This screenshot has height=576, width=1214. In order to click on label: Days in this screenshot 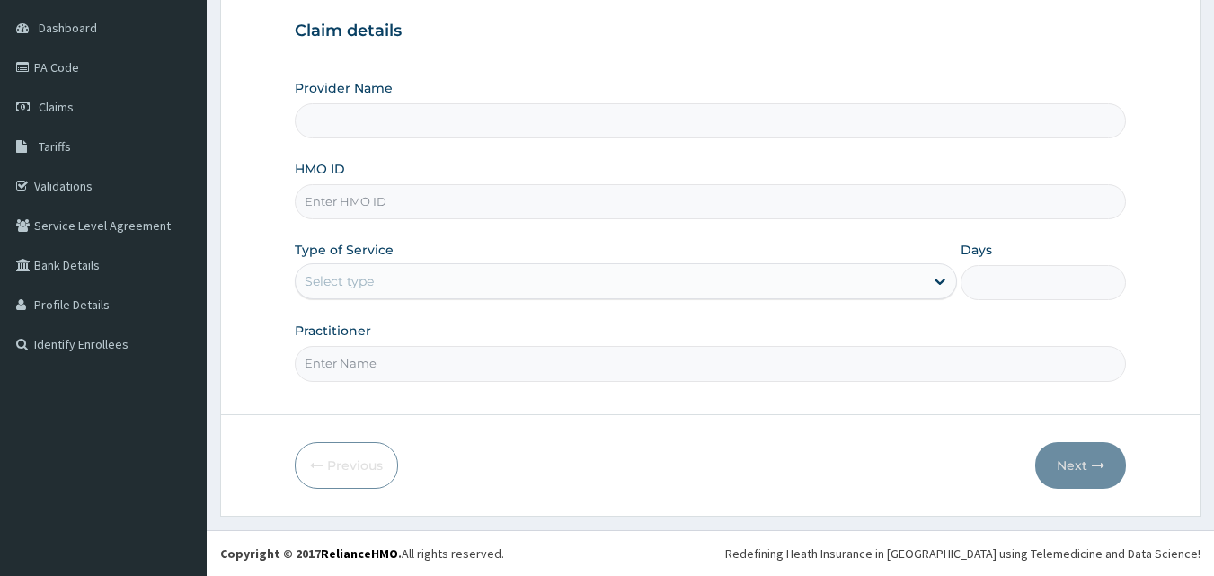, I will do `click(976, 250)`.